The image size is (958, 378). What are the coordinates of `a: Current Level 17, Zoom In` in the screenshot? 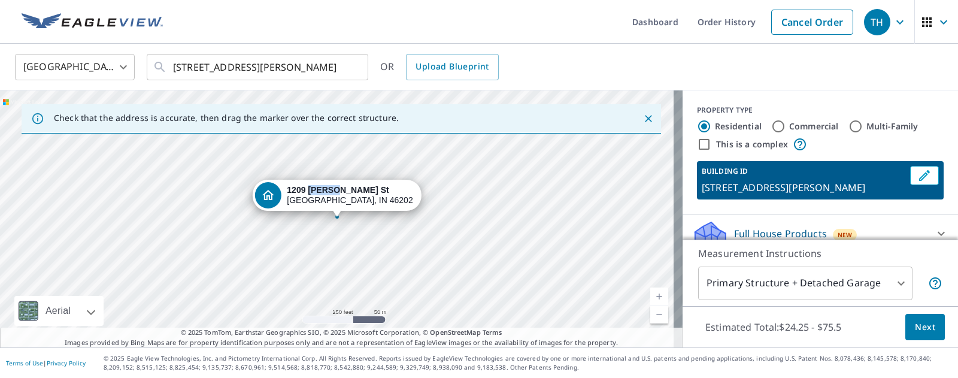 It's located at (659, 296).